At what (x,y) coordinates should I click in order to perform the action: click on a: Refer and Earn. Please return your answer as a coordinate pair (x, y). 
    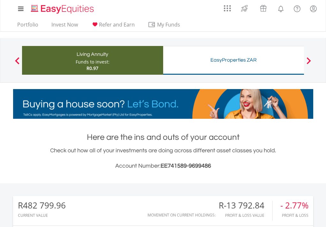
    Looking at the image, I should click on (113, 26).